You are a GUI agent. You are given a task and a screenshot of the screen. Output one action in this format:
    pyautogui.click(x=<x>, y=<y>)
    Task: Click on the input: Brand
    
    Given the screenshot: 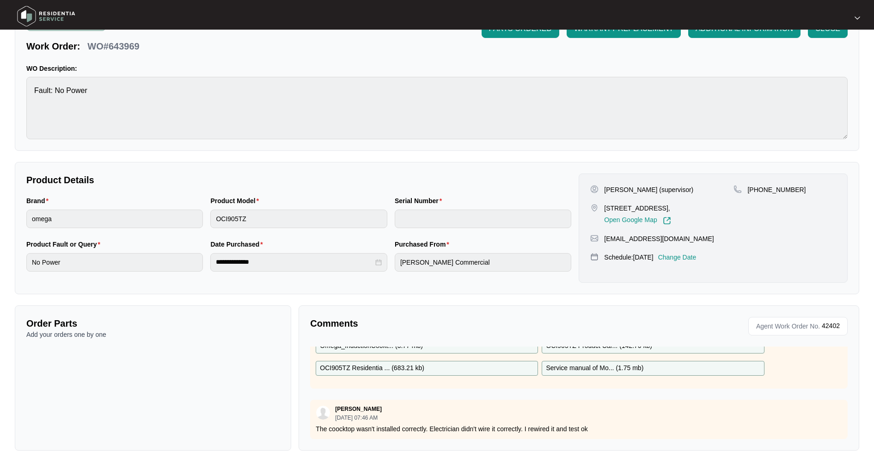 What is the action you would take?
    pyautogui.click(x=115, y=219)
    